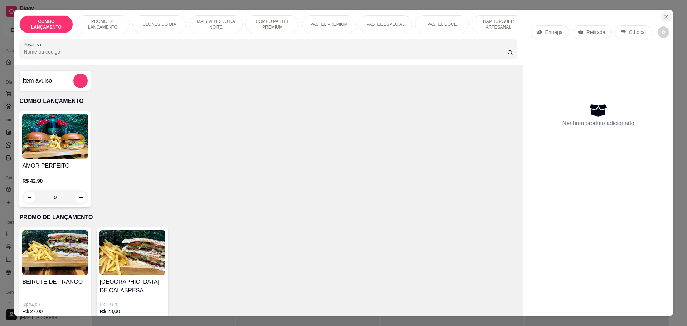  What do you see at coordinates (442, 24) in the screenshot?
I see `p: PASTEL DOCE` at bounding box center [442, 24].